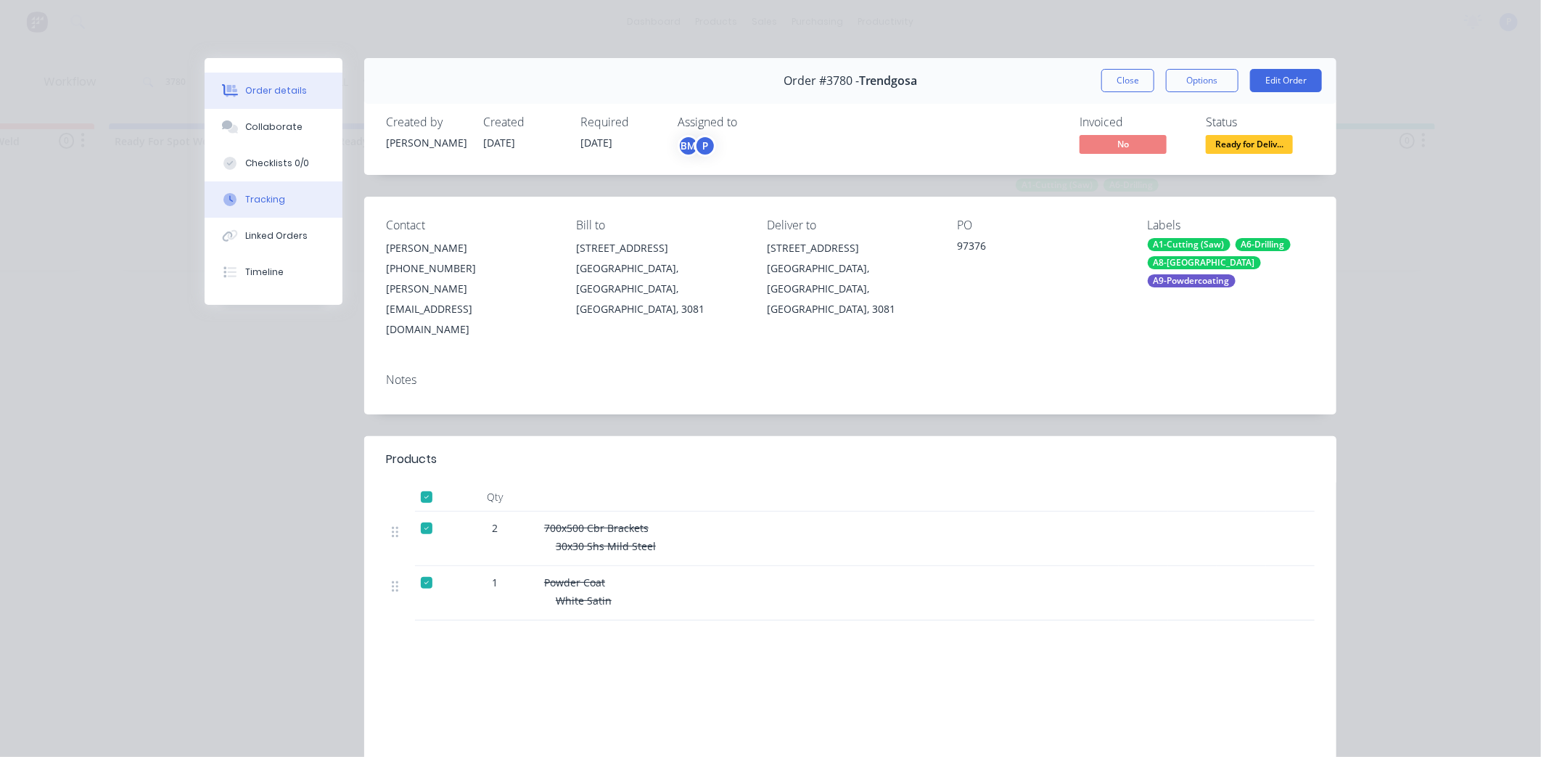 The width and height of the screenshot is (1541, 757). I want to click on div: Checklists 0/0, so click(277, 163).